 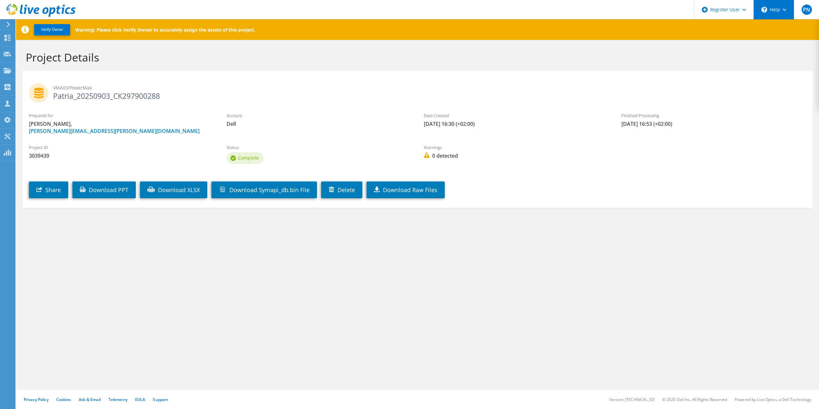 I want to click on span: Dell, so click(x=319, y=124).